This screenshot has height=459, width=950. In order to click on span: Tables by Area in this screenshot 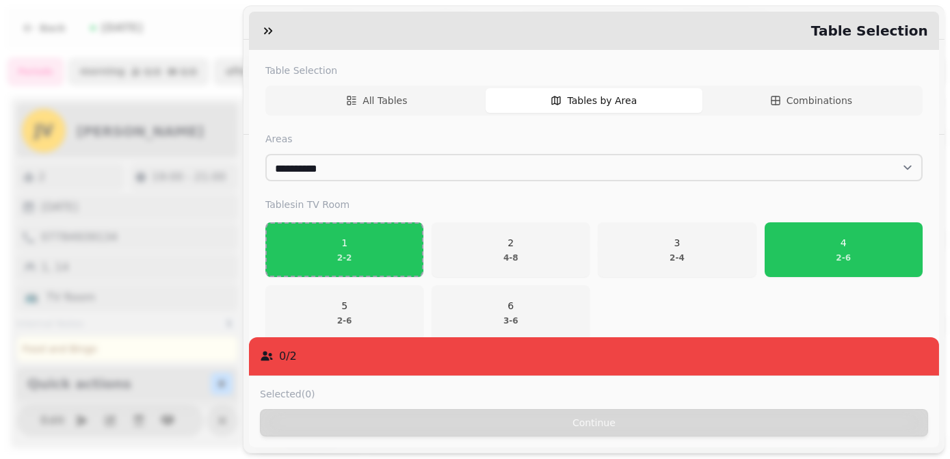, I will do `click(602, 101)`.